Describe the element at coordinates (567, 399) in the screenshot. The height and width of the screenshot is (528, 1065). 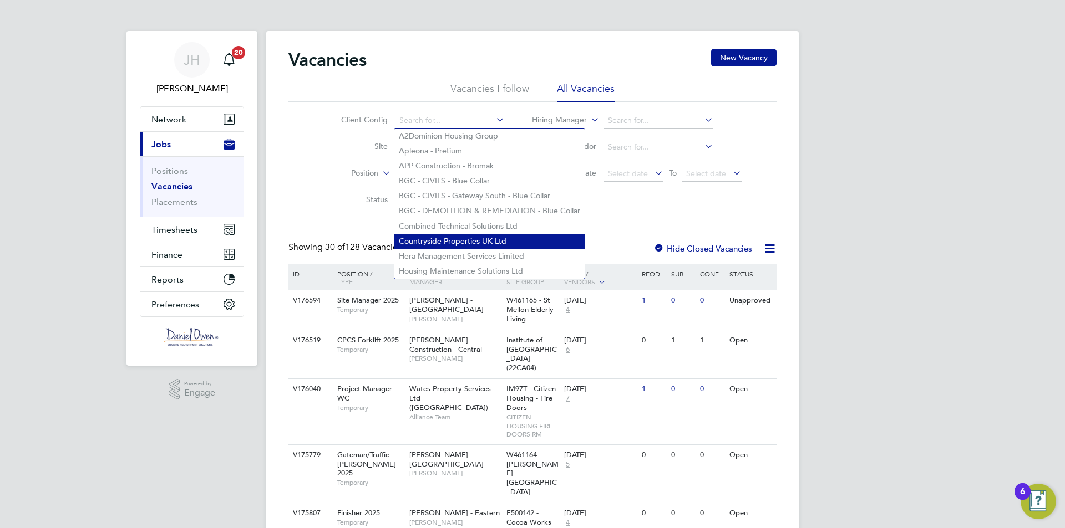
I see `span: 7` at that location.